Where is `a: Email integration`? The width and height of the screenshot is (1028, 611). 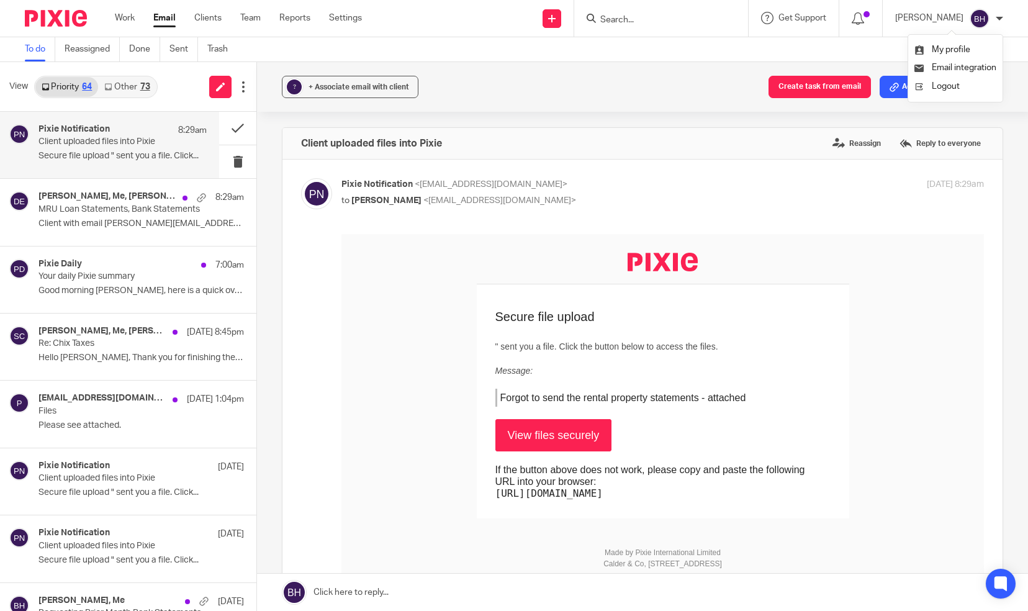 a: Email integration is located at coordinates (956, 68).